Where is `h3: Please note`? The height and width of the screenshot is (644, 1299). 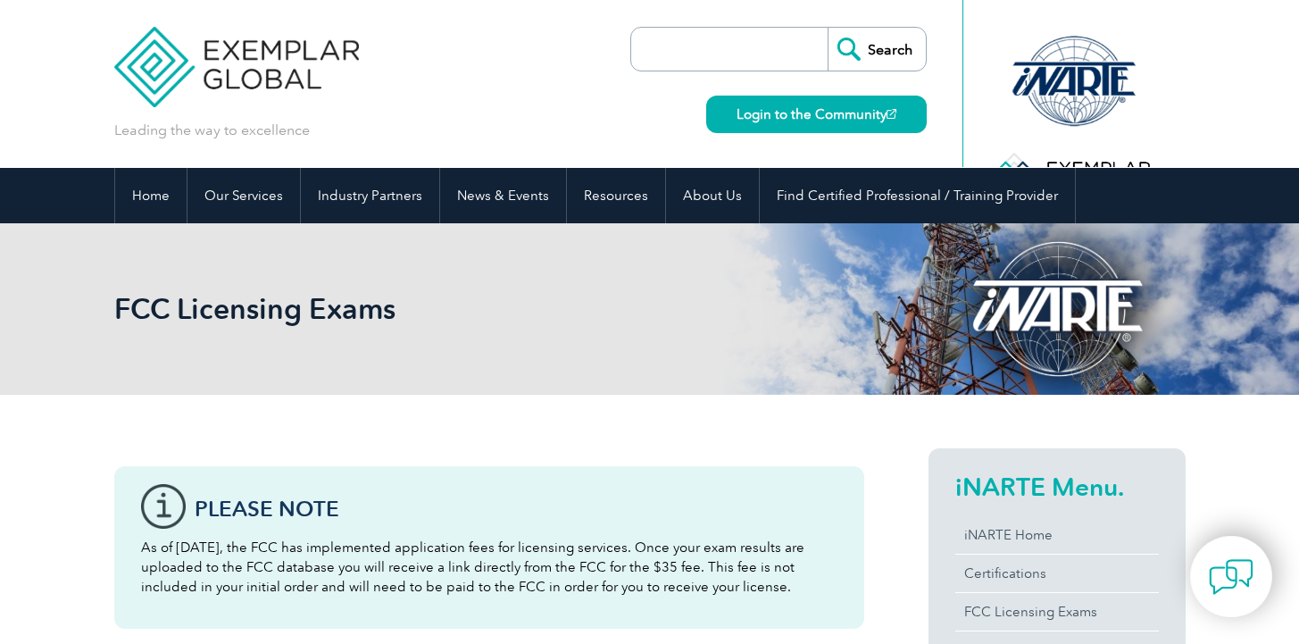 h3: Please note is located at coordinates (516, 508).